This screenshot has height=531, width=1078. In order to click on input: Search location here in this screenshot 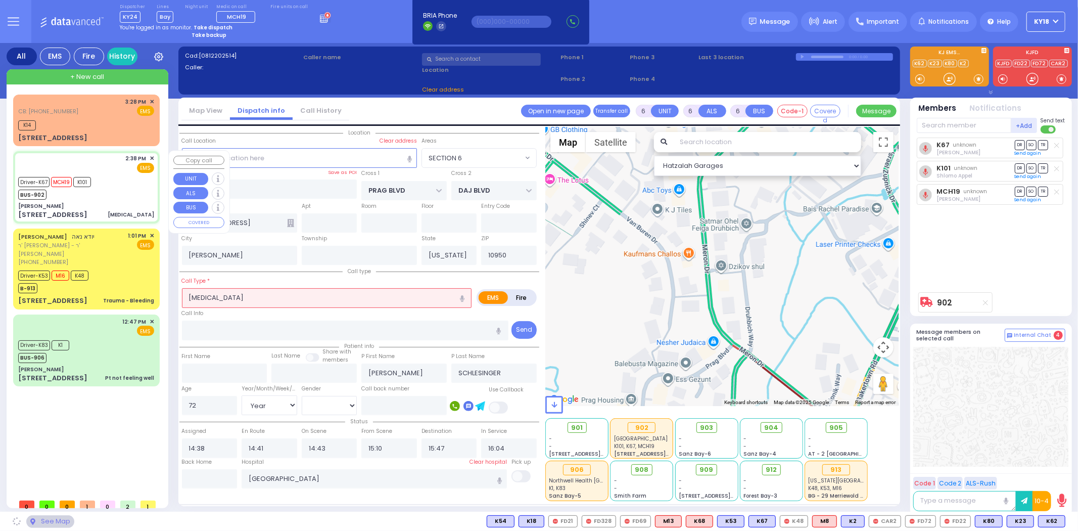, I will do `click(299, 158)`.